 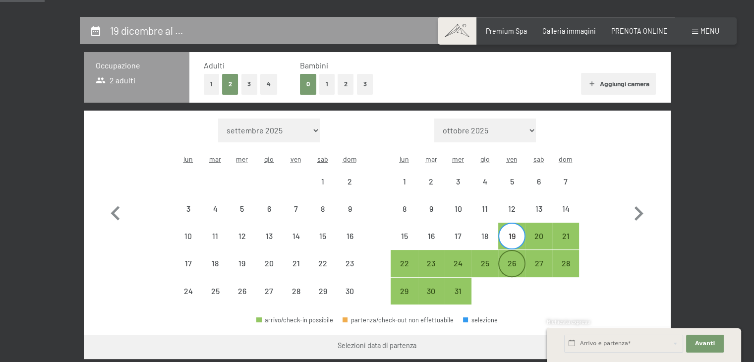 What do you see at coordinates (539, 272) in the screenshot?
I see `div: 27` at bounding box center [539, 272].